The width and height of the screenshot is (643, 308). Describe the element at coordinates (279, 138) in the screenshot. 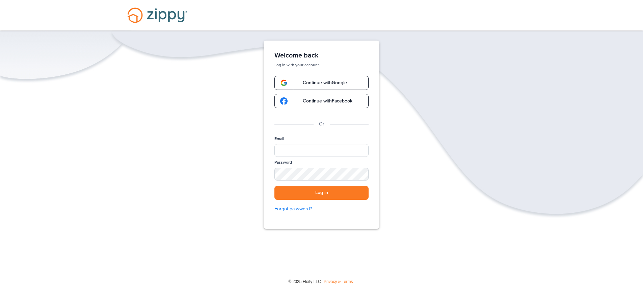

I see `label: Email` at that location.